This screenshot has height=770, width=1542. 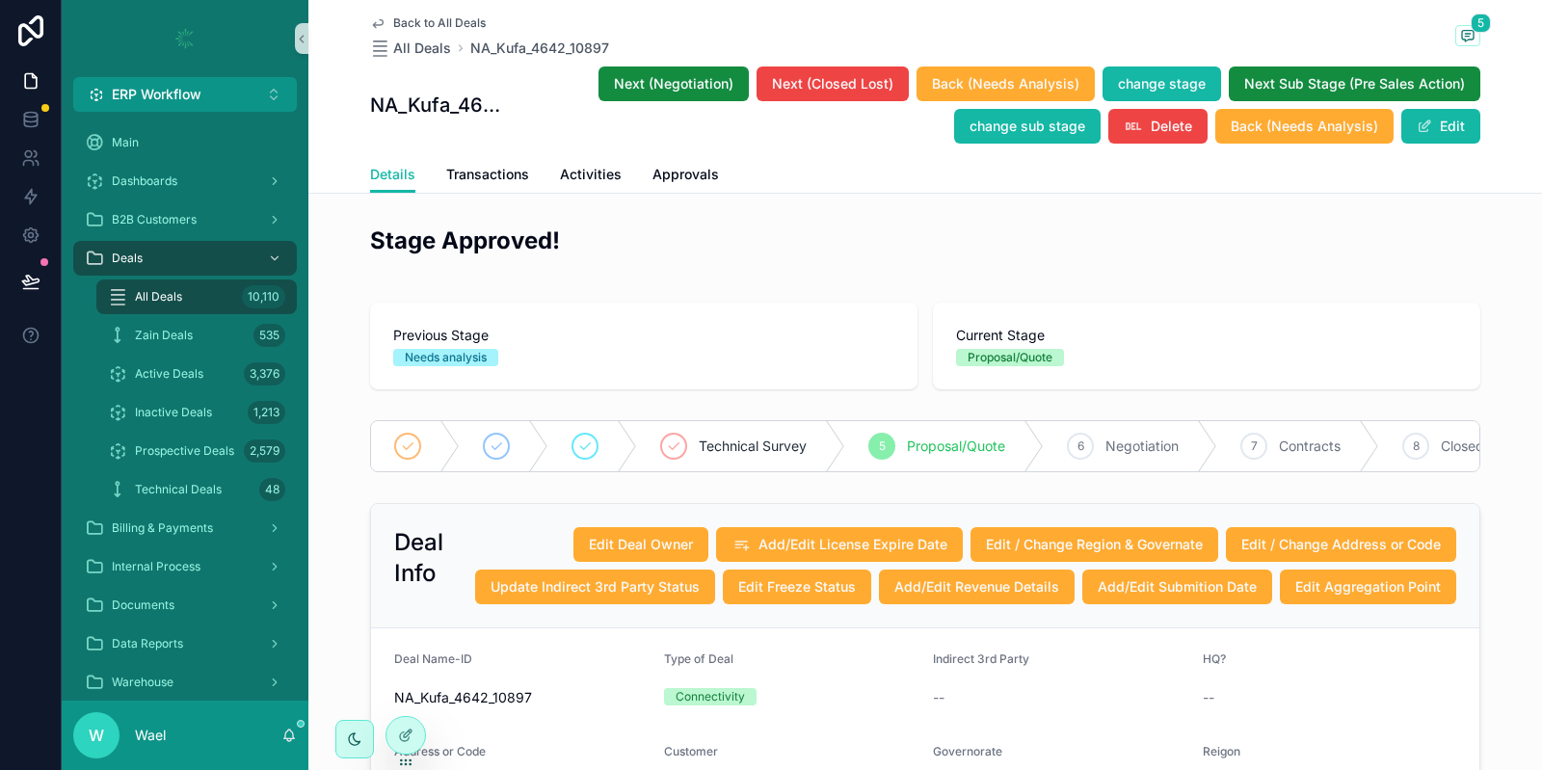 I want to click on span: Add/Edit Submition Date, so click(x=1177, y=587).